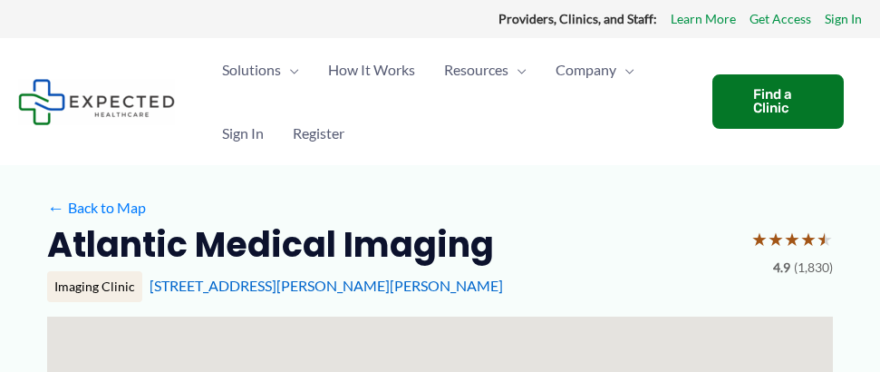 This screenshot has height=372, width=880. I want to click on div: Imaging Clinic, so click(94, 286).